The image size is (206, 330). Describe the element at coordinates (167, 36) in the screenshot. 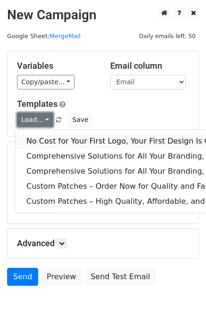

I see `span: Daily emails left: 50` at that location.